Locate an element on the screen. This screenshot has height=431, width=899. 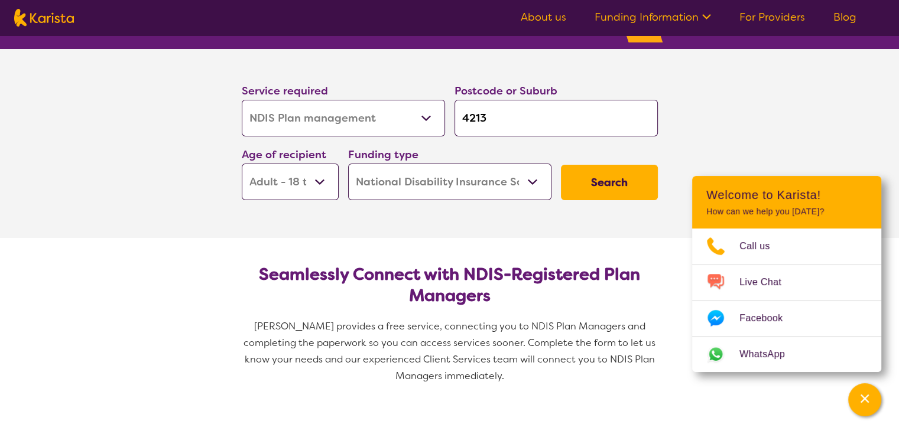
label: Age of recipient is located at coordinates (284, 155).